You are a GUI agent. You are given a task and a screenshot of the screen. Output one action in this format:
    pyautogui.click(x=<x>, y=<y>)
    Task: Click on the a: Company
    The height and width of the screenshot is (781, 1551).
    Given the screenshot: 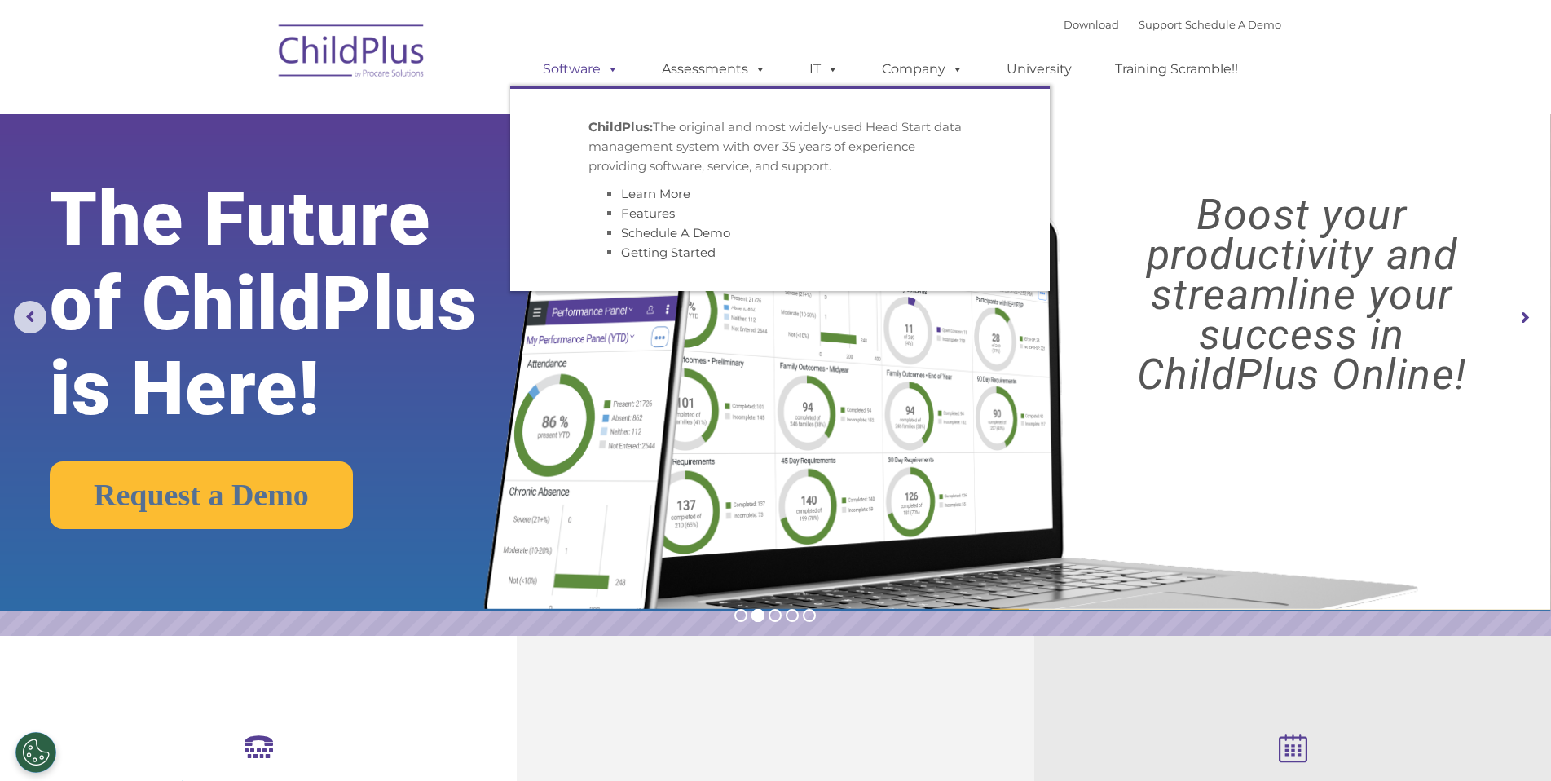 What is the action you would take?
    pyautogui.click(x=922, y=69)
    